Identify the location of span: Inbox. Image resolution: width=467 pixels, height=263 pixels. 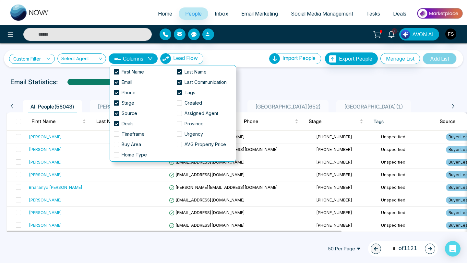
(221, 14).